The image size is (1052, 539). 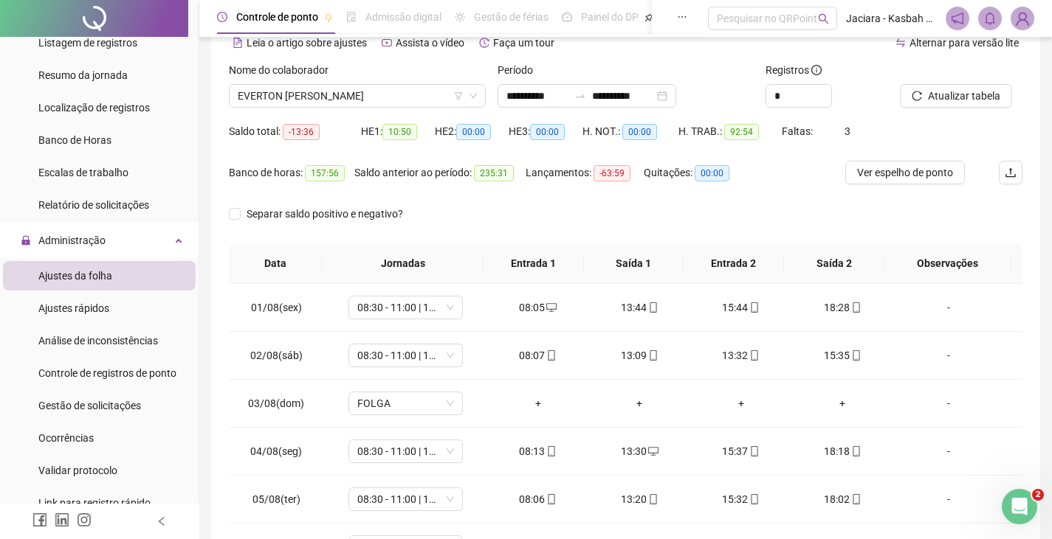 I want to click on div: 13:20, so click(x=639, y=500).